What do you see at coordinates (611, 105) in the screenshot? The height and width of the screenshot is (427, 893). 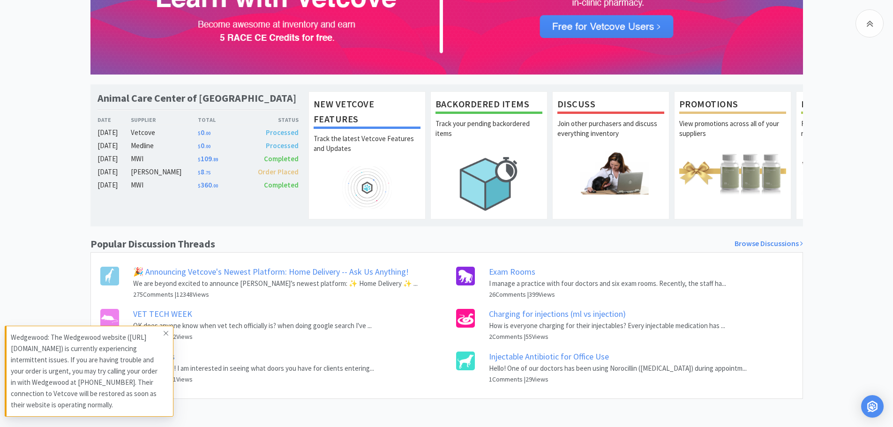 I see `h1: Discuss` at bounding box center [611, 105].